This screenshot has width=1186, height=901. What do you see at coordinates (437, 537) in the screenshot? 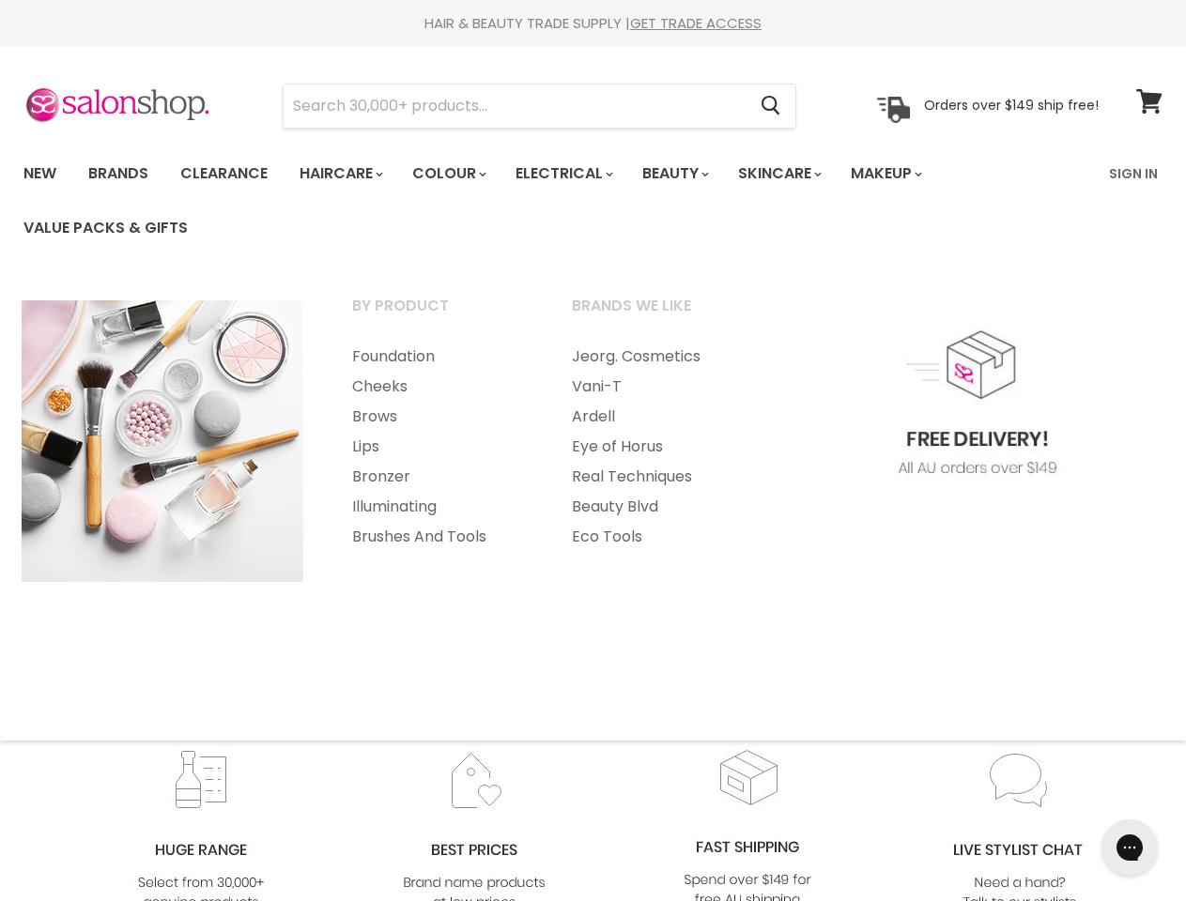
I see `a: Brushes And Tools` at bounding box center [437, 537].